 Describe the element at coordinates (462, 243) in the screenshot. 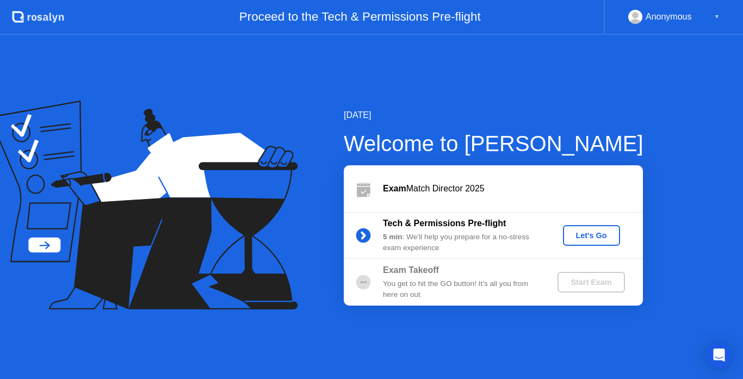

I see `div: : We’ll help you prepare for a no-stress exam experience` at that location.